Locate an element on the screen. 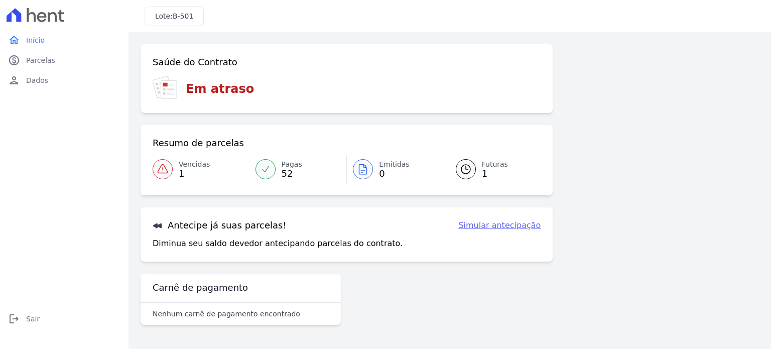 The width and height of the screenshot is (771, 349). a: Emitidas 0 is located at coordinates (395, 169).